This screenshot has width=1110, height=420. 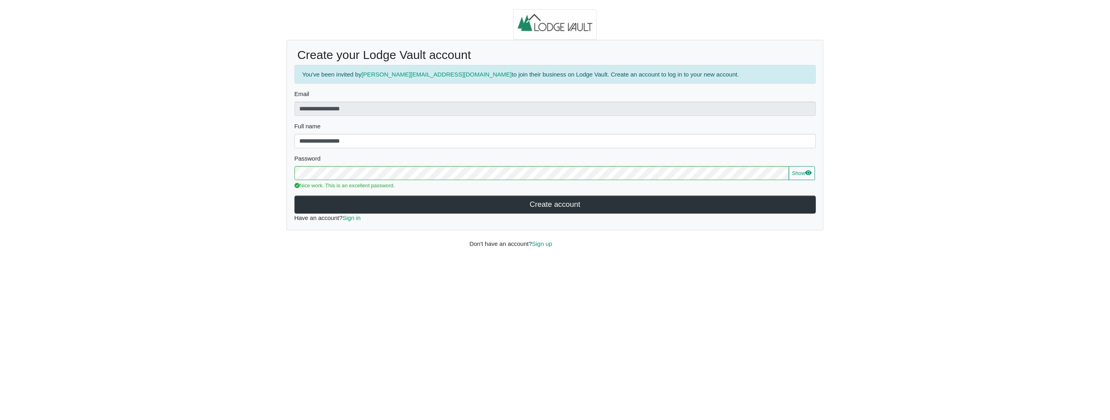 I want to click on a: Sign up, so click(x=542, y=243).